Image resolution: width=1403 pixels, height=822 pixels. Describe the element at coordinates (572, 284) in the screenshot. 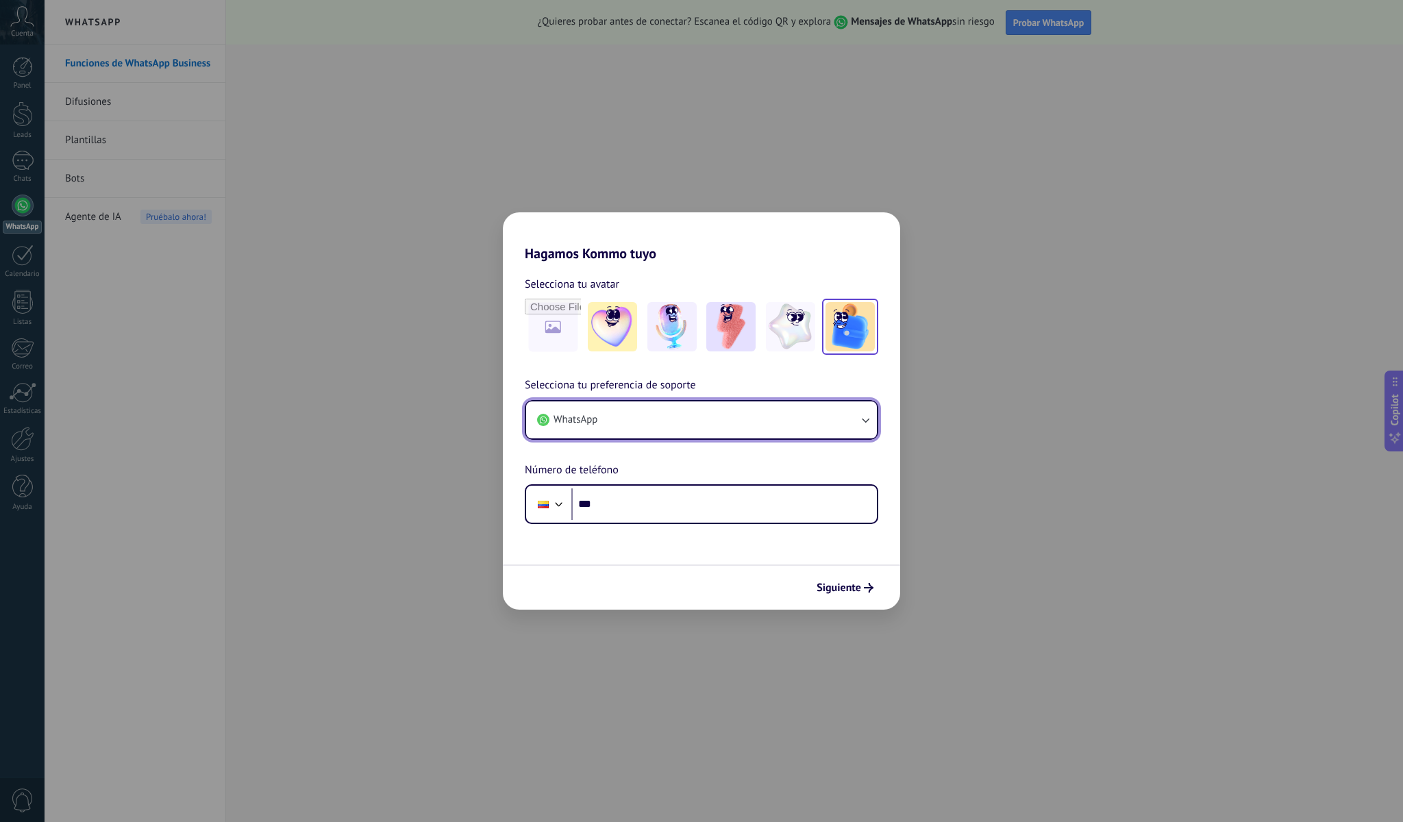

I see `span: Selecciona tu avatar` at that location.